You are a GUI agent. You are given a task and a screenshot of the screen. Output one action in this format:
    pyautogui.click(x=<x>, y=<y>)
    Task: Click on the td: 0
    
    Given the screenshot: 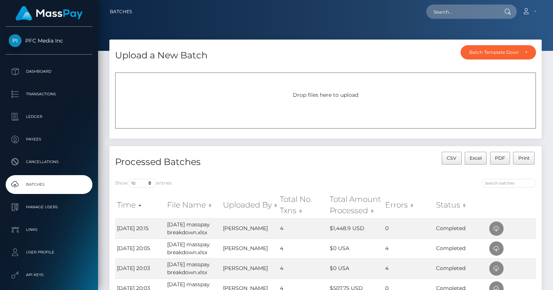 What is the action you would take?
    pyautogui.click(x=408, y=228)
    